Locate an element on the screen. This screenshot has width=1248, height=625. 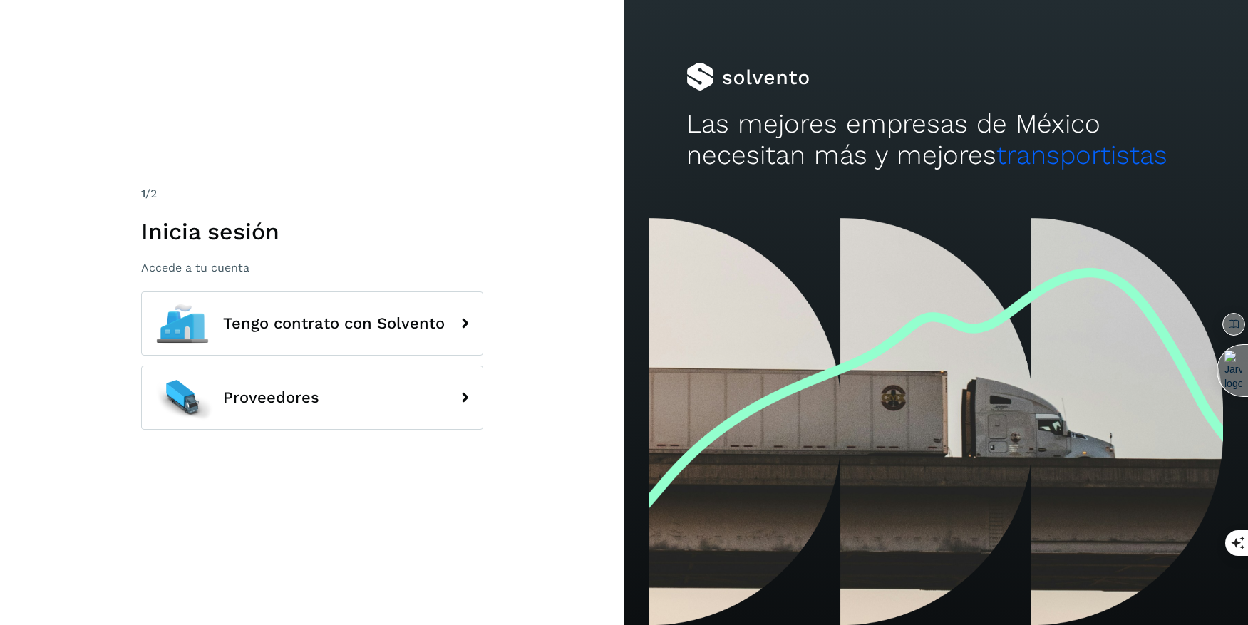
p: Accede a tu cuenta is located at coordinates (312, 267).